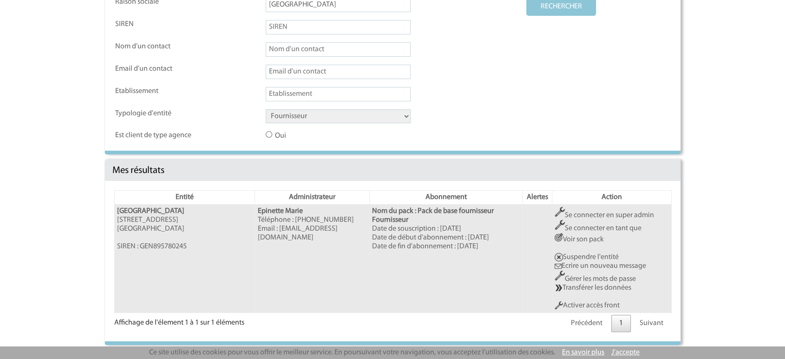 This screenshot has height=359, width=785. What do you see at coordinates (604, 215) in the screenshot?
I see `a: Se connecter en super admin` at bounding box center [604, 215].